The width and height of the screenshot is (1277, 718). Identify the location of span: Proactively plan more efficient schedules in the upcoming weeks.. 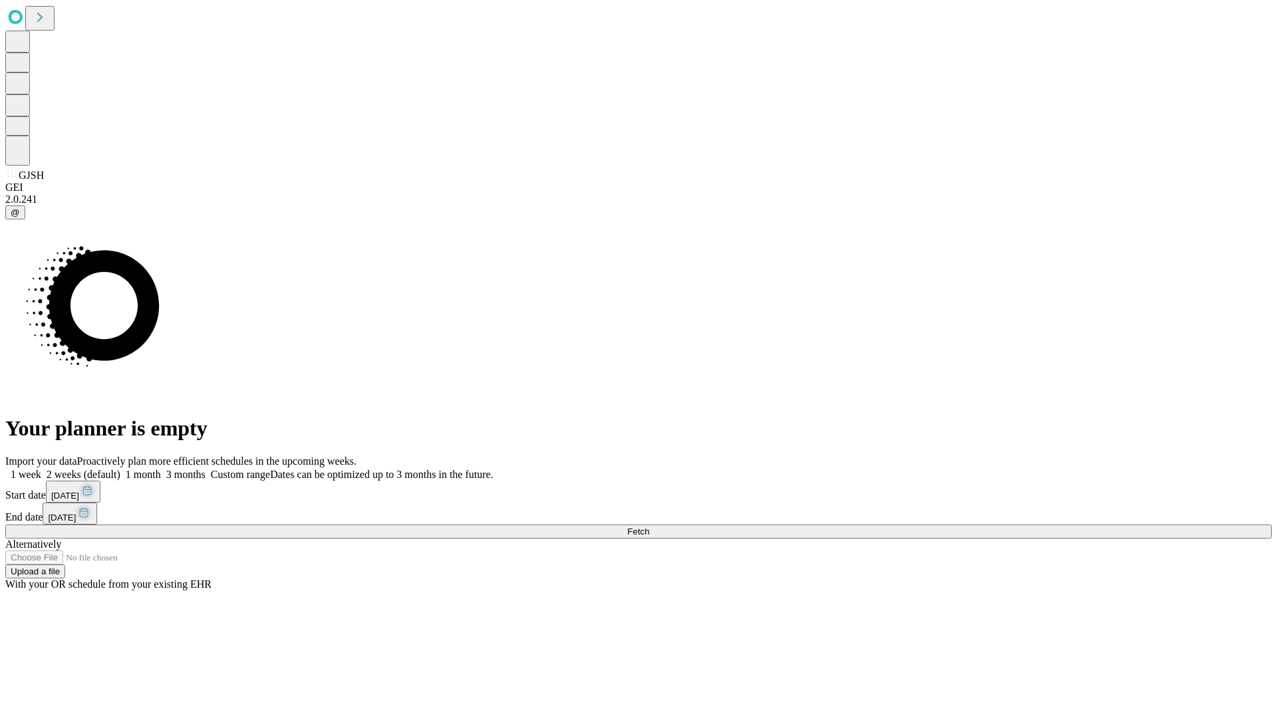
(217, 461).